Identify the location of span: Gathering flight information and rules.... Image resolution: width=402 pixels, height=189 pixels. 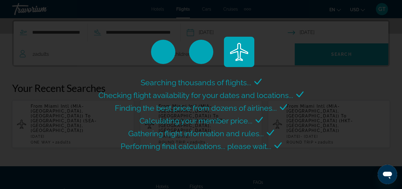
(196, 134).